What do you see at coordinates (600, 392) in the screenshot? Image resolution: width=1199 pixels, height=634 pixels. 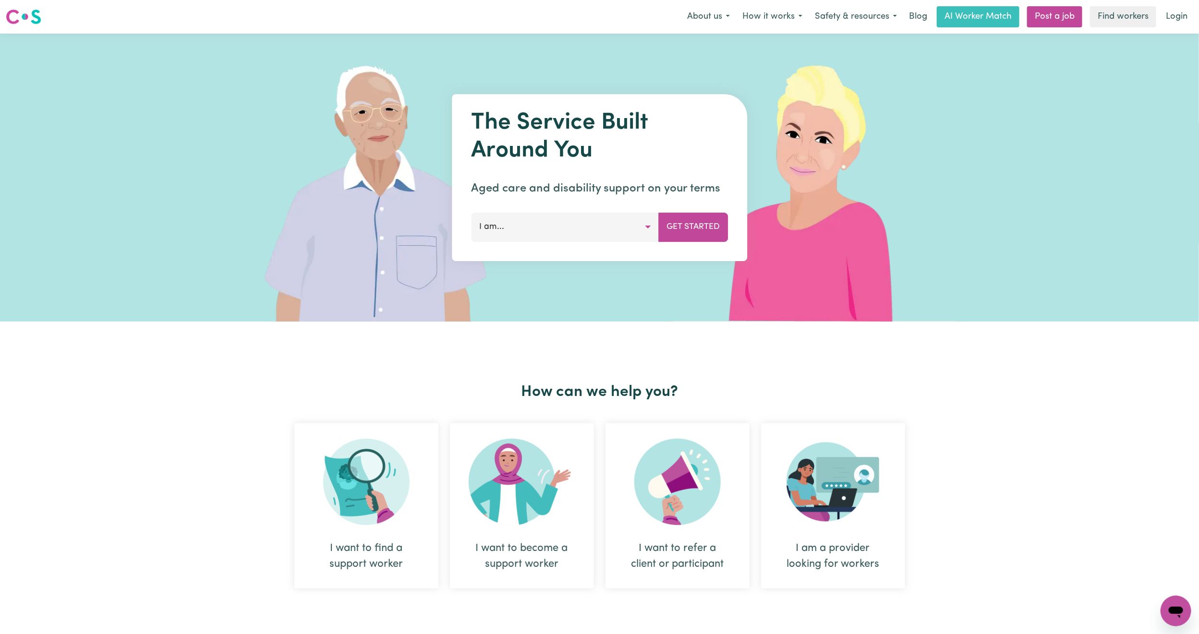 I see `h2: How can we help you?` at bounding box center [600, 392].